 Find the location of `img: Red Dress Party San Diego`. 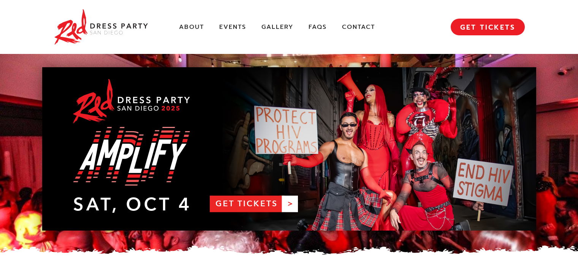

img: Red Dress Party San Diego is located at coordinates (101, 27).